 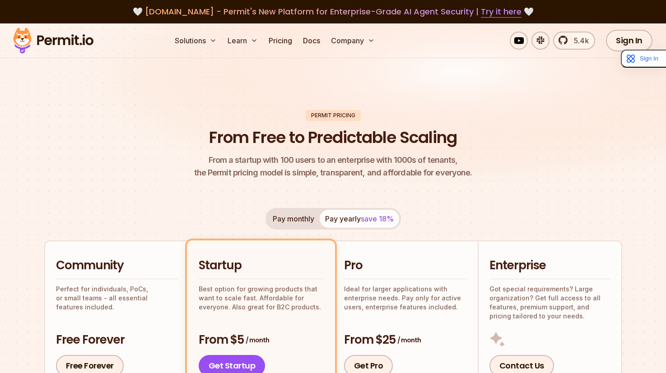 I want to click on h3: From $5, so click(x=261, y=340).